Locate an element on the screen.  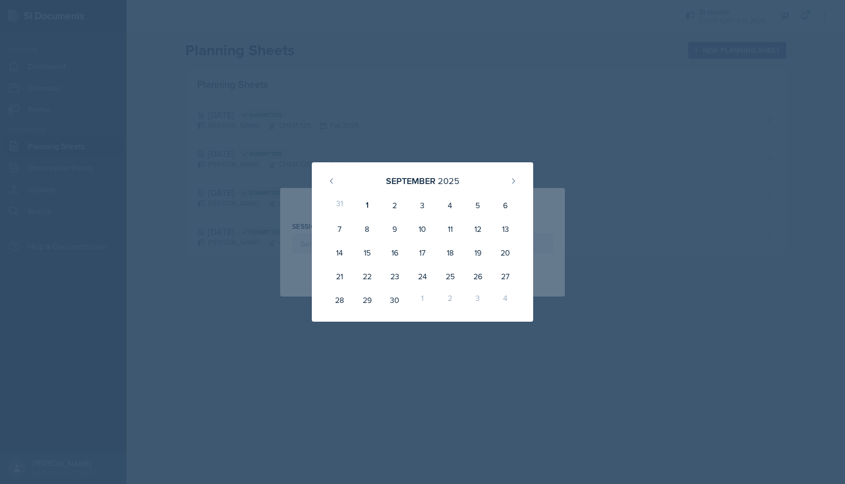
div: 10 is located at coordinates (422, 229).